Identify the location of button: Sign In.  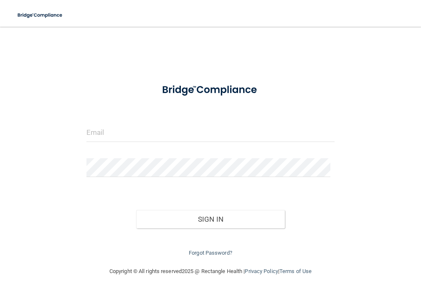
(210, 219).